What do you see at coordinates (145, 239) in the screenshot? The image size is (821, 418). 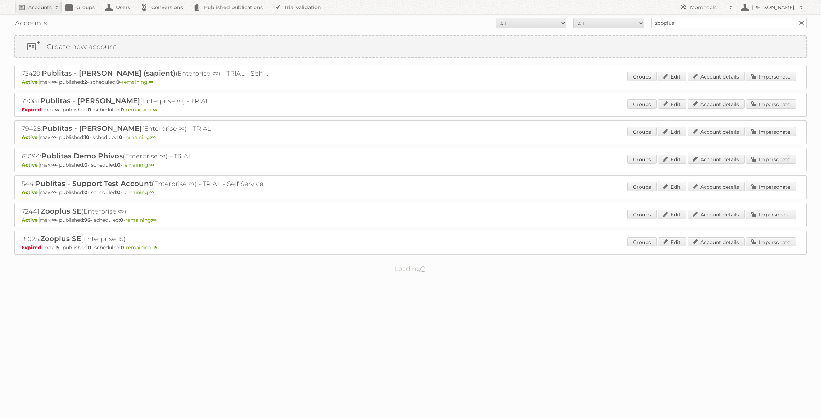 I see `h2: 91025: (Enterprise 15)` at bounding box center [145, 239].